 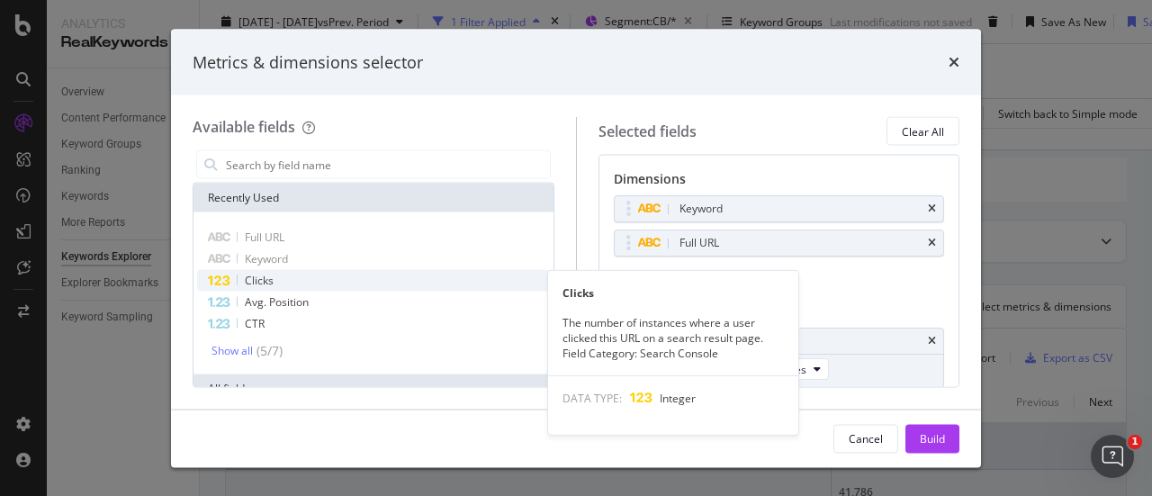 I want to click on div: Clicks, so click(x=673, y=292).